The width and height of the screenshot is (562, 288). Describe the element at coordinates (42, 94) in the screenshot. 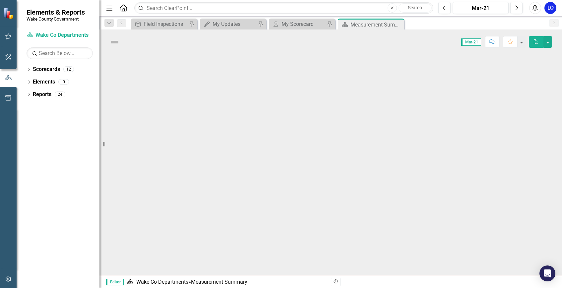

I see `a: Reports` at that location.